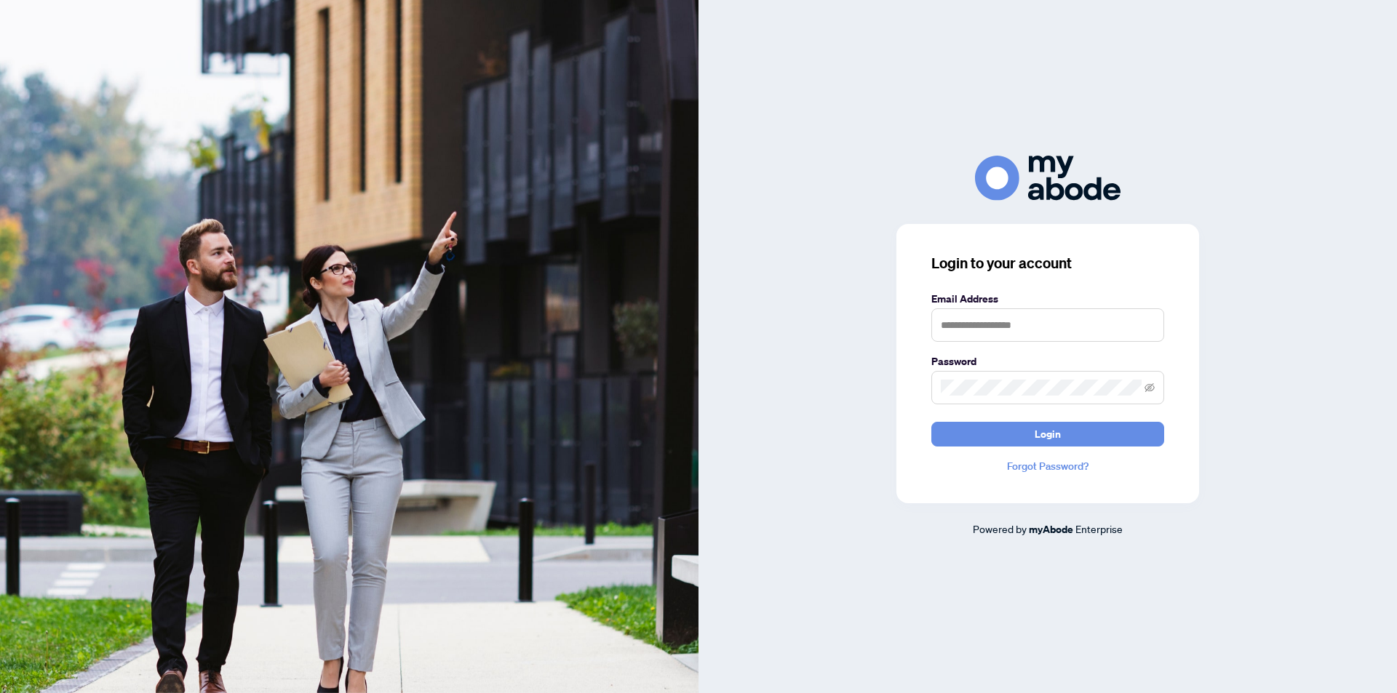  What do you see at coordinates (1048, 299) in the screenshot?
I see `label: Email Address` at bounding box center [1048, 299].